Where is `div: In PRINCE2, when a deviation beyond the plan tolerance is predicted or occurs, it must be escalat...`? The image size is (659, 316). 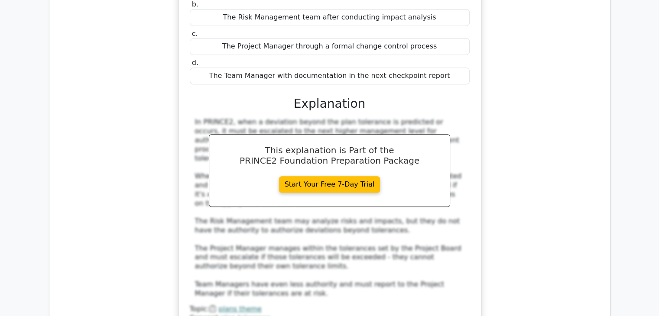 div: In PRINCE2, when a deviation beyond the plan tolerance is predicted or occurs, it must be escalat... is located at coordinates (330, 208).